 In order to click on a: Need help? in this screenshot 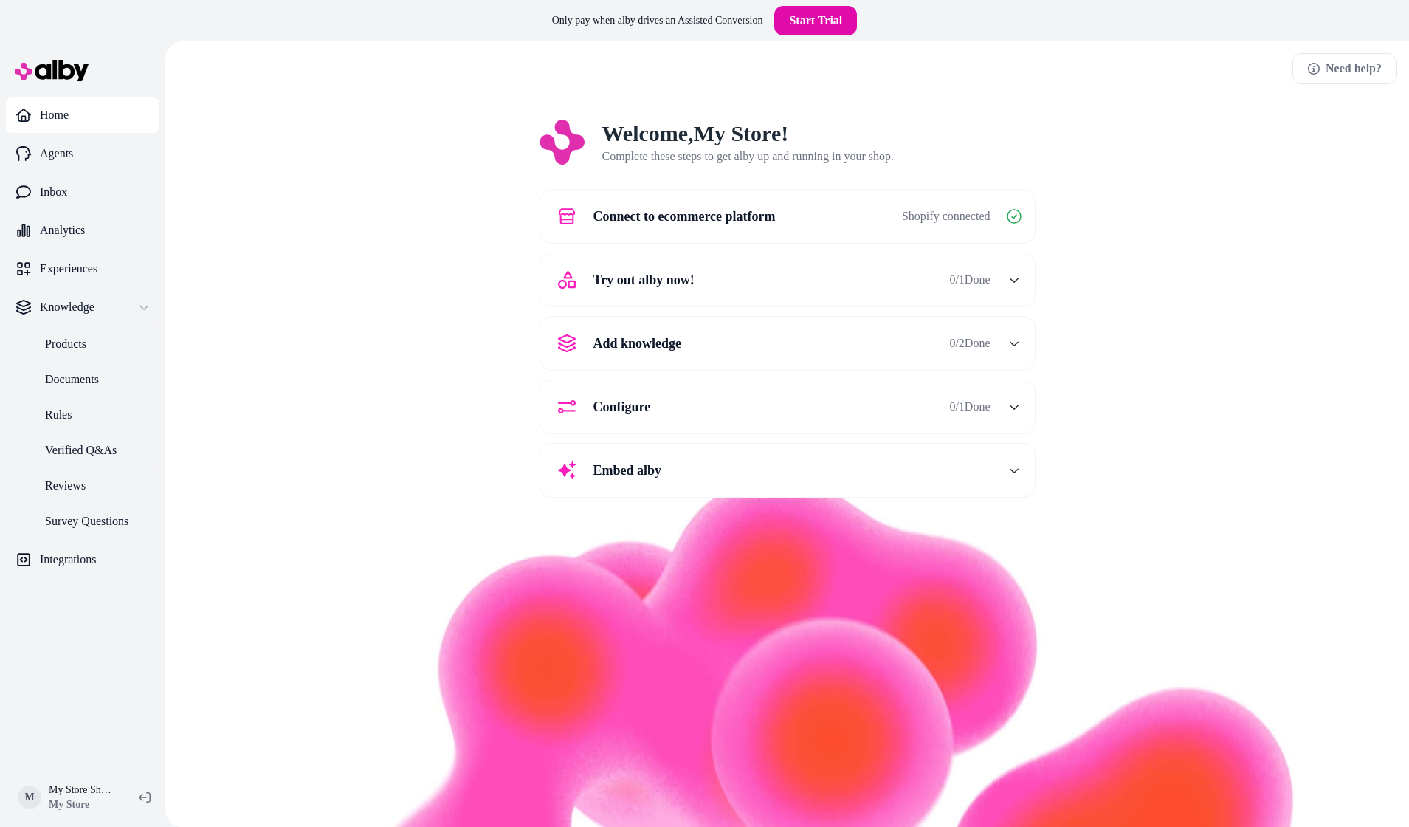, I will do `click(1345, 69)`.